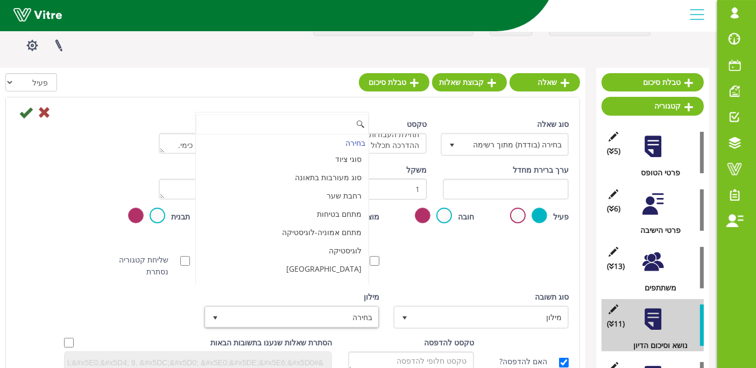 The image size is (756, 368). What do you see at coordinates (541, 170) in the screenshot?
I see `label: ערך ברירת מחדל` at bounding box center [541, 170].